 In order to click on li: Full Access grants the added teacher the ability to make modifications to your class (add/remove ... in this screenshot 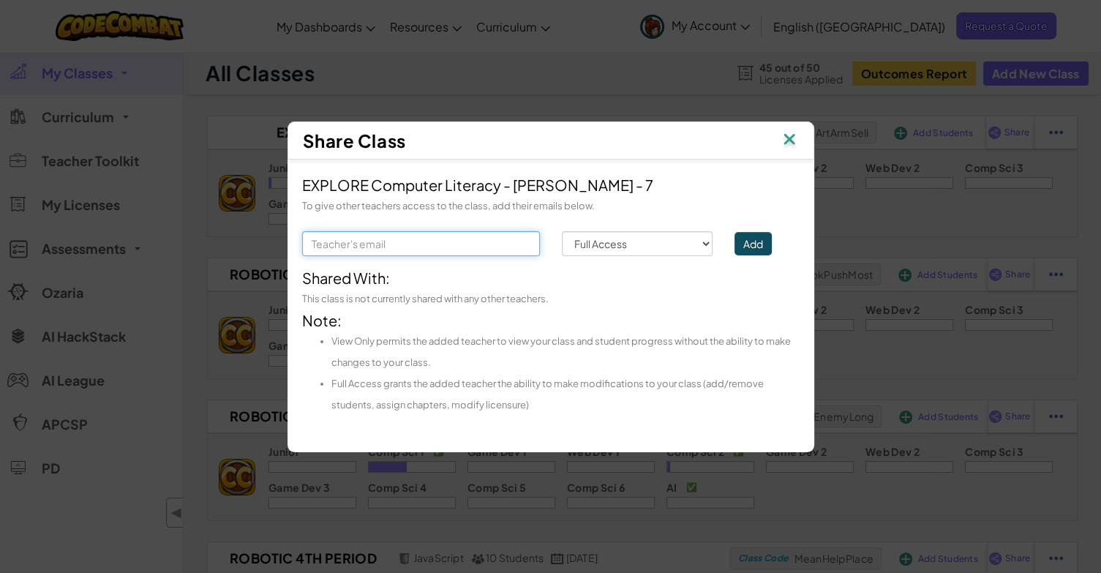, I will do `click(565, 394)`.